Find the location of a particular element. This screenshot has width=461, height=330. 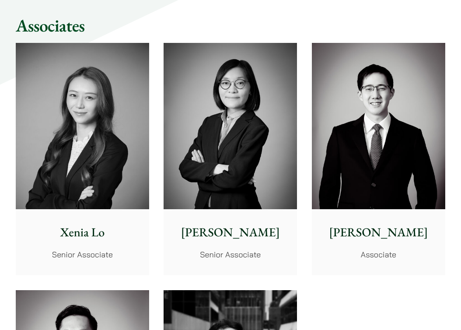

h2: Associates is located at coordinates (231, 25).